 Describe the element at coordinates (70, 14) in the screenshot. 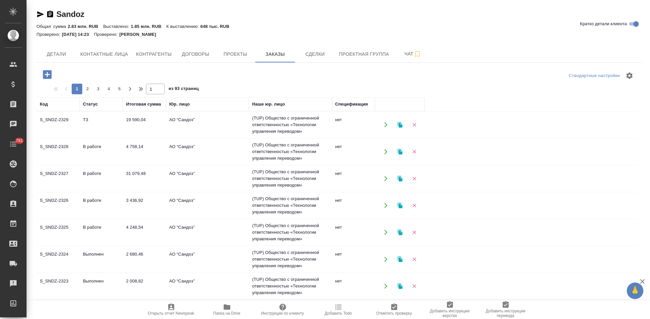

I see `a: Sandoz` at that location.